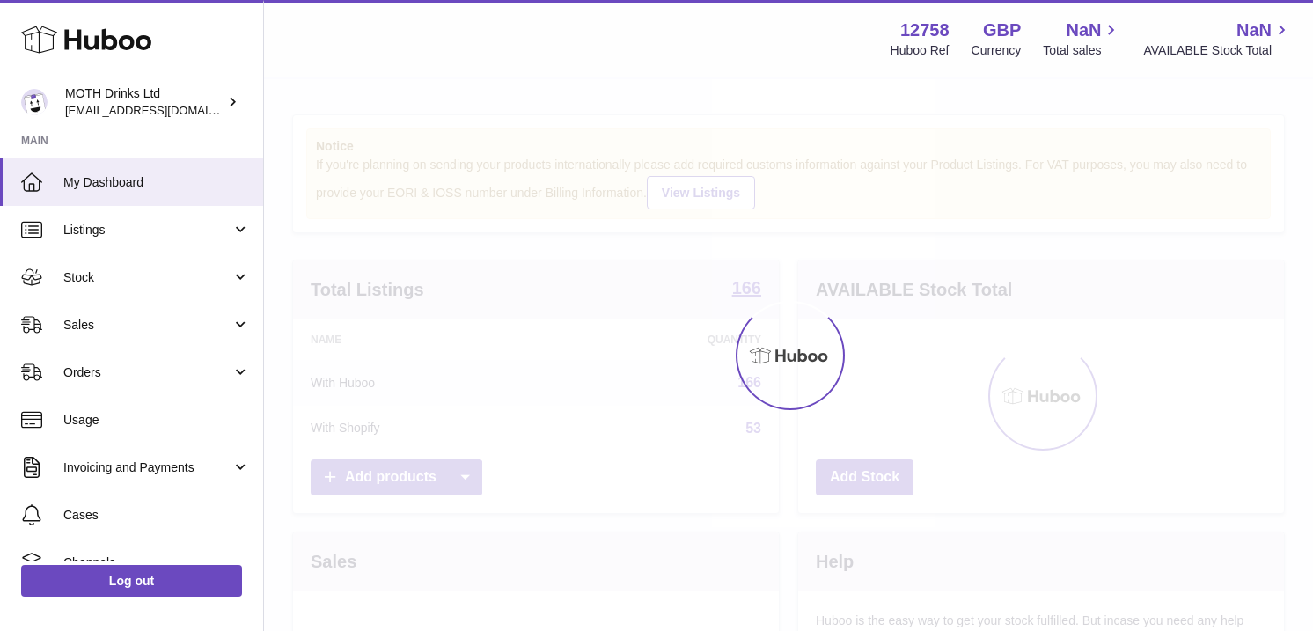 The height and width of the screenshot is (631, 1313). What do you see at coordinates (157, 515) in the screenshot?
I see `span: Cases` at bounding box center [157, 515].